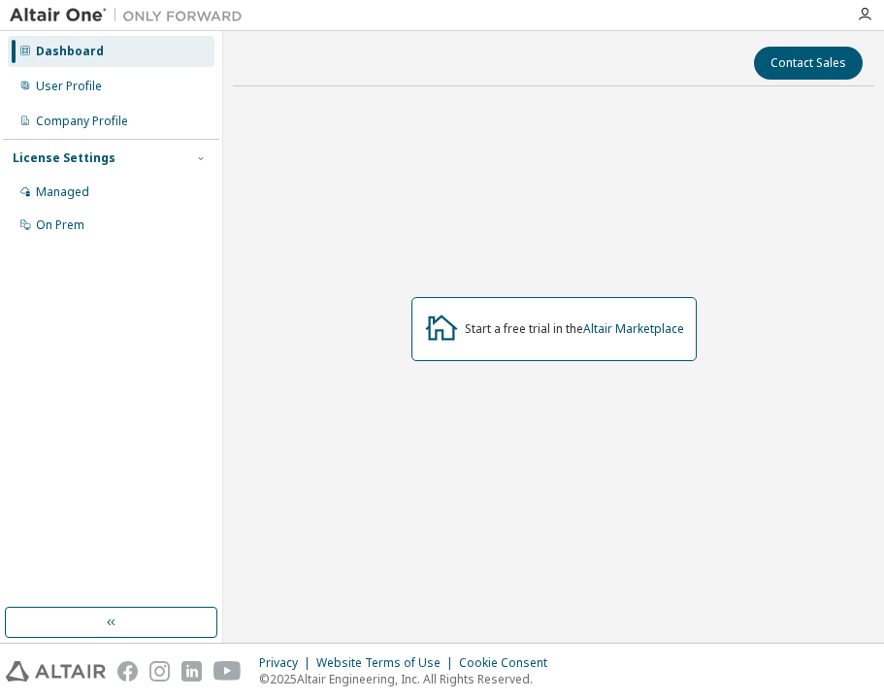  Describe the element at coordinates (191, 671) in the screenshot. I see `img: linkedin.svg` at that location.